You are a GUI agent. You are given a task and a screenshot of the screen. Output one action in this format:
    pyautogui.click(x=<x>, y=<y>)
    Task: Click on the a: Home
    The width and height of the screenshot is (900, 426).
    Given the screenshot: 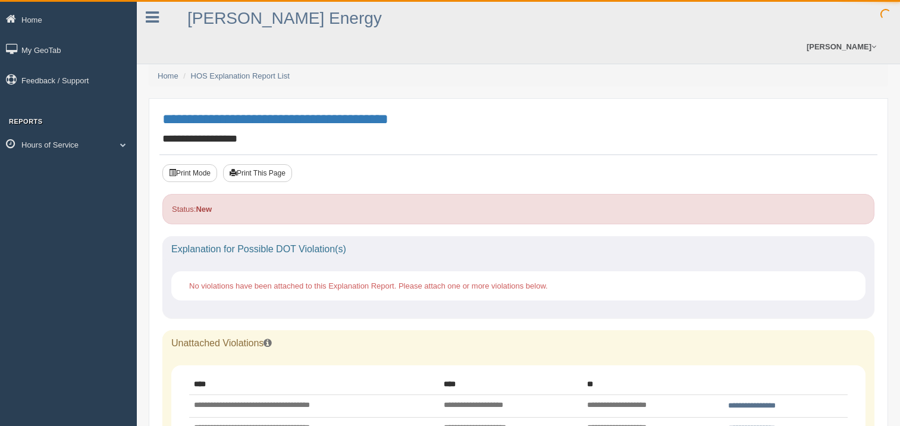 What is the action you would take?
    pyautogui.click(x=168, y=76)
    